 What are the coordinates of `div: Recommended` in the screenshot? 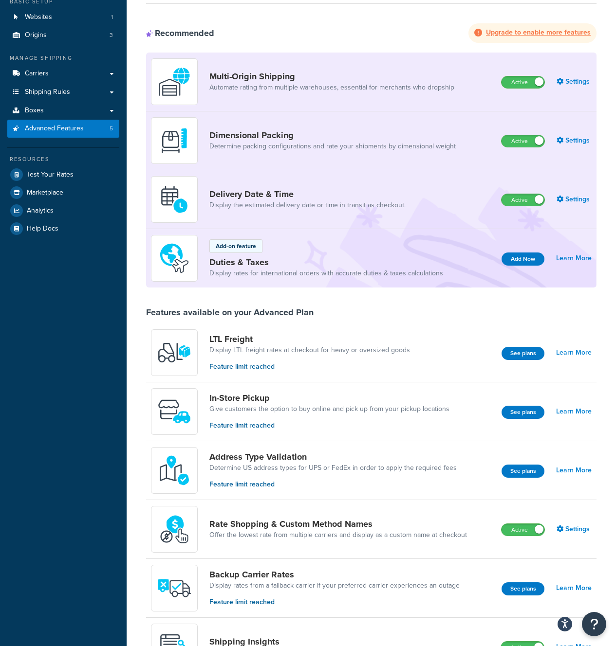 It's located at (180, 33).